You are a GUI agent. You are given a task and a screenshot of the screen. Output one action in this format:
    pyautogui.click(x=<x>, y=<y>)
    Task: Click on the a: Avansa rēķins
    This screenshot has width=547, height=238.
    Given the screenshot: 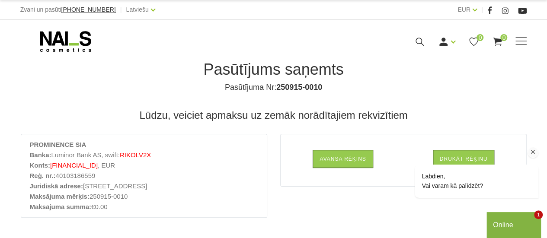 What is the action you would take?
    pyautogui.click(x=343, y=159)
    